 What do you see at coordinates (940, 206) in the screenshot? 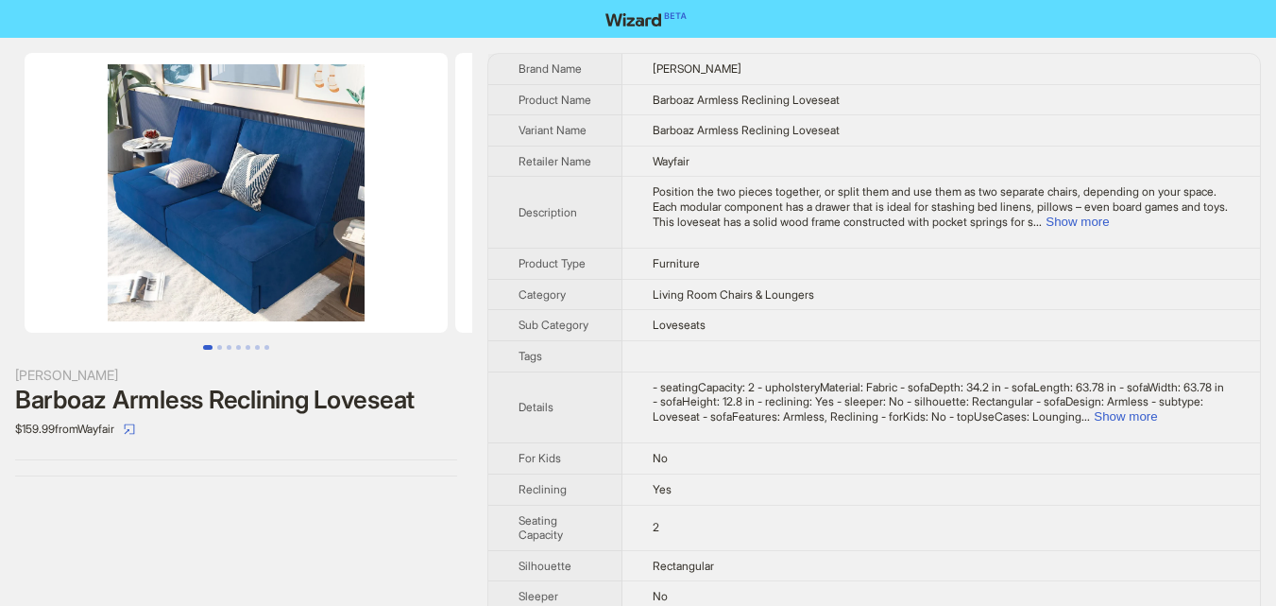
I see `span: Position the two pieces together, or split them and use them as two separate chairs, depending on...` at bounding box center [940, 206].